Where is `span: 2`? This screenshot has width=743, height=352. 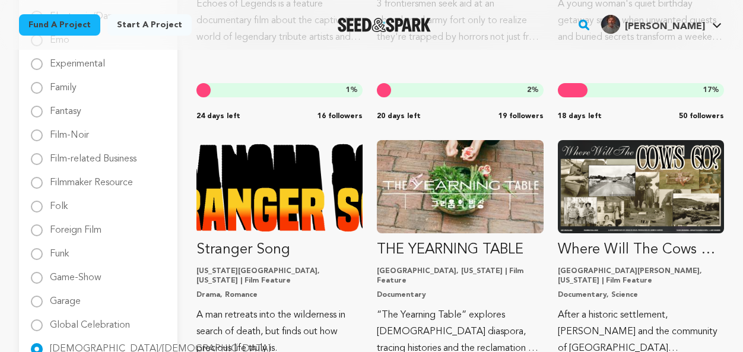
span: 2 is located at coordinates (529, 90).